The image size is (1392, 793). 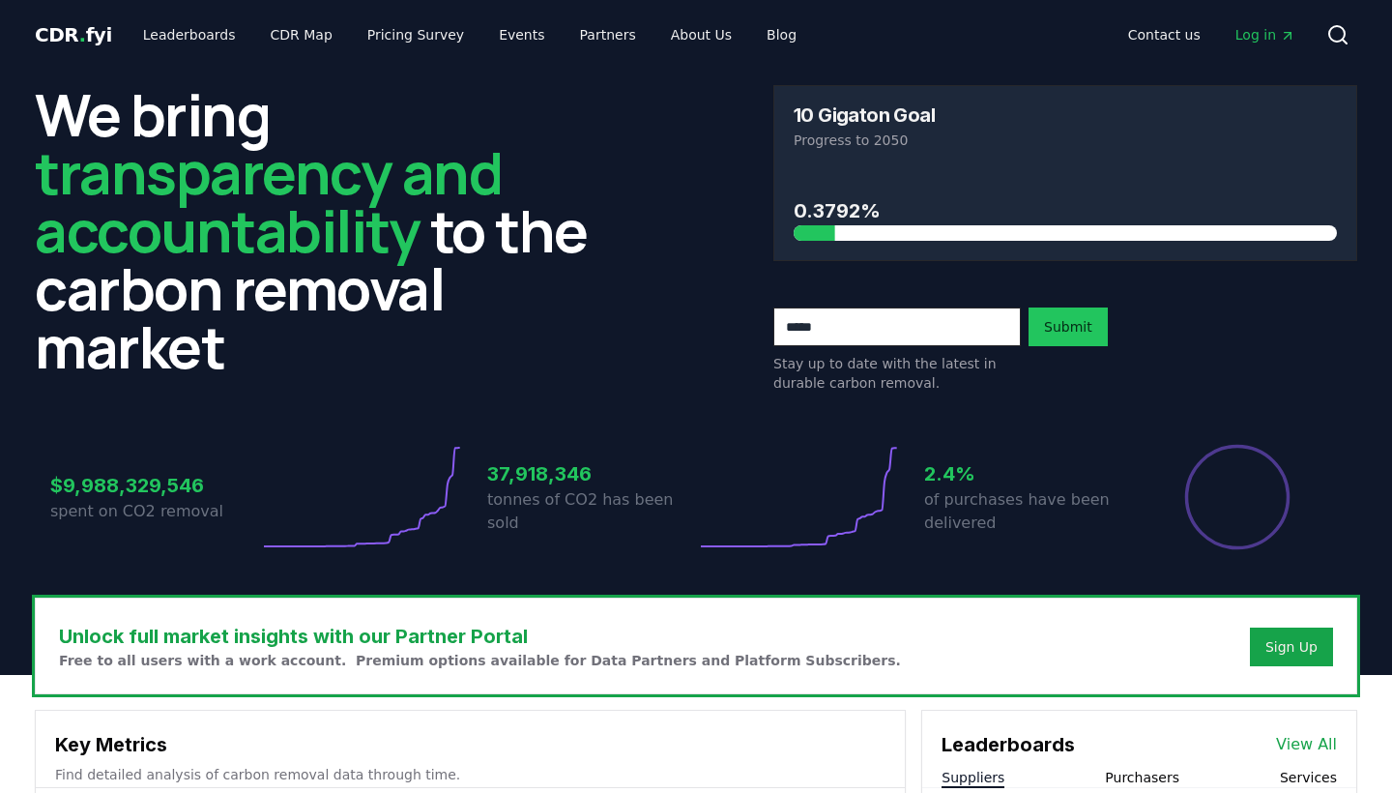 What do you see at coordinates (1028, 511) in the screenshot?
I see `p: of purchases have been delivered` at bounding box center [1028, 511].